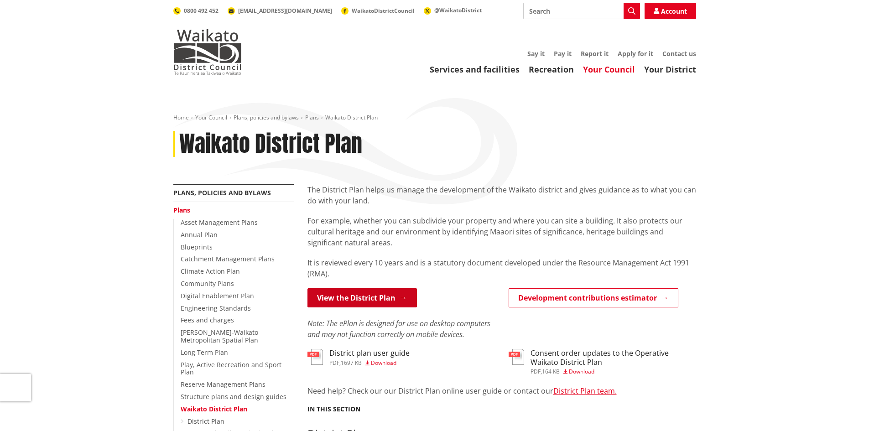 Image resolution: width=869 pixels, height=431 pixels. Describe the element at coordinates (502, 391) in the screenshot. I see `p: Need help? Check our our District Plan online user guide or contact our` at that location.